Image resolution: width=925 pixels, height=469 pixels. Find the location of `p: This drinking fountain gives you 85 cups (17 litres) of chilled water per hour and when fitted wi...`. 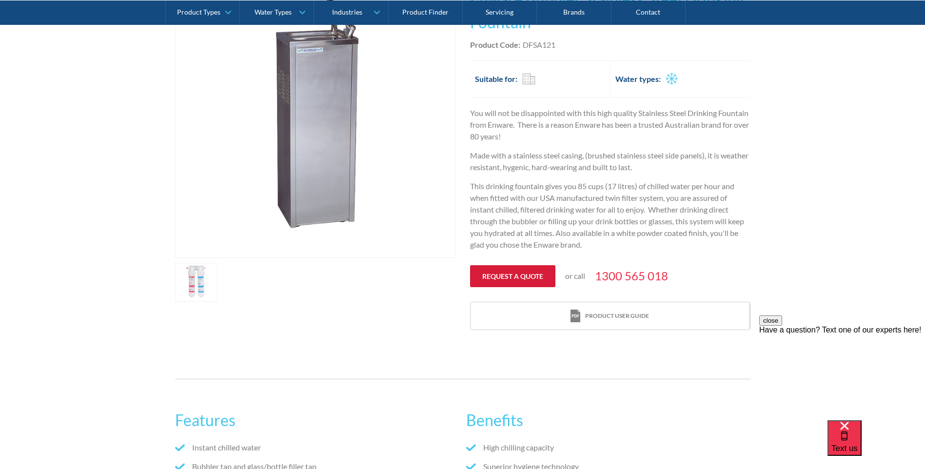

p: This drinking fountain gives you 85 cups (17 litres) of chilled water per hour and when fitted wi... is located at coordinates (610, 216).